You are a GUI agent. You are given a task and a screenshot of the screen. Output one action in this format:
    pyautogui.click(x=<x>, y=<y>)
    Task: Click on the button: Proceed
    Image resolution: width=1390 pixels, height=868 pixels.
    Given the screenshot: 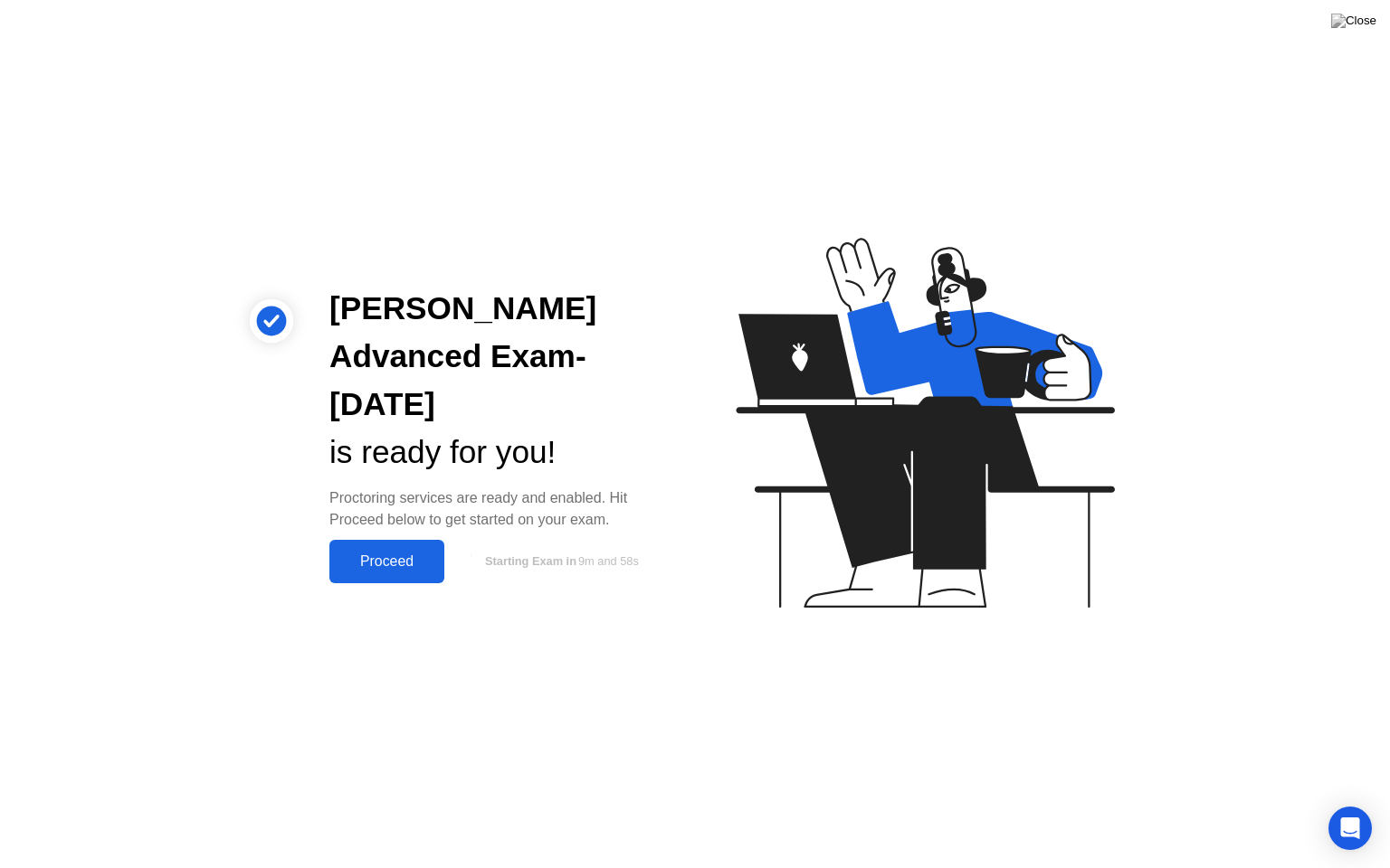 What is the action you would take?
    pyautogui.click(x=386, y=562)
    